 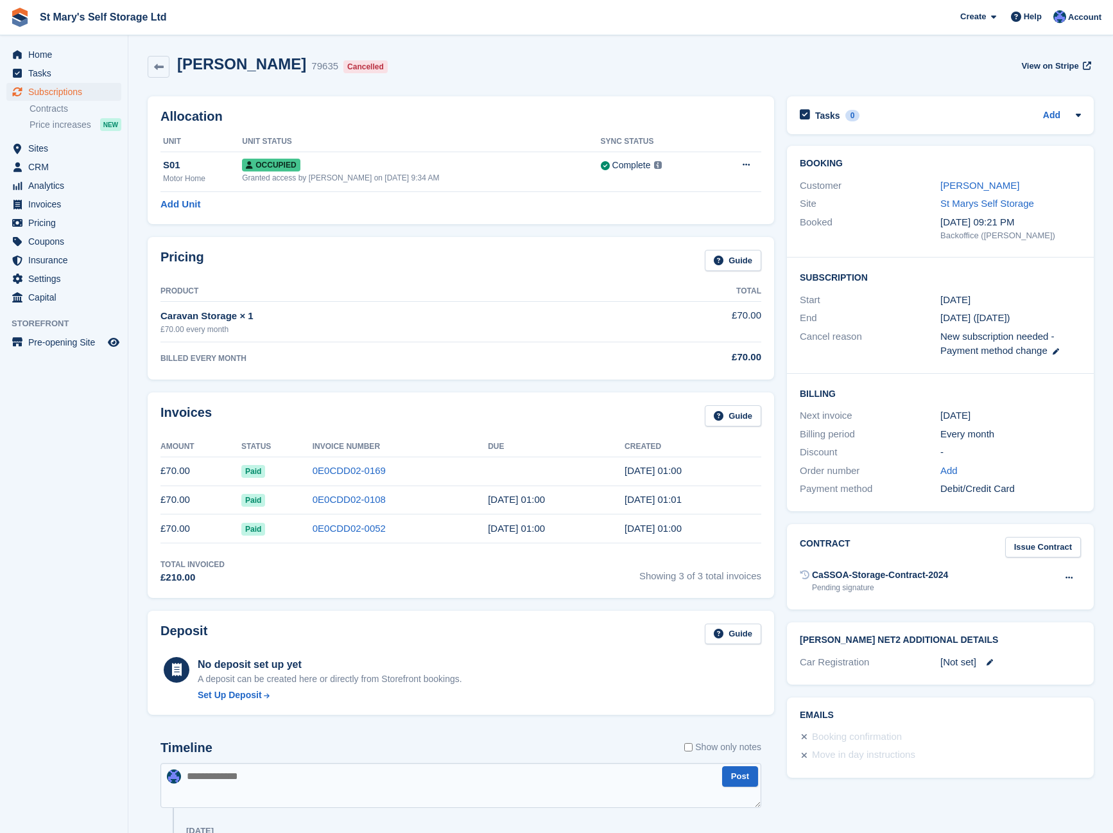 What do you see at coordinates (827, 116) in the screenshot?
I see `h2: Tasks` at bounding box center [827, 116].